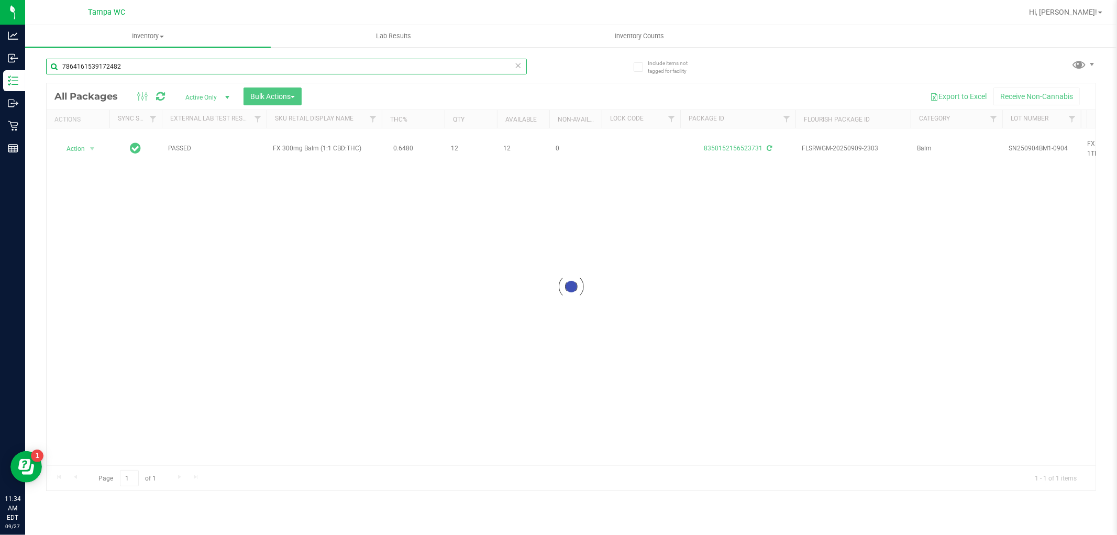 The image size is (1117, 535). Describe the element at coordinates (13, 36) in the screenshot. I see `inline-svg: Analytics` at that location.